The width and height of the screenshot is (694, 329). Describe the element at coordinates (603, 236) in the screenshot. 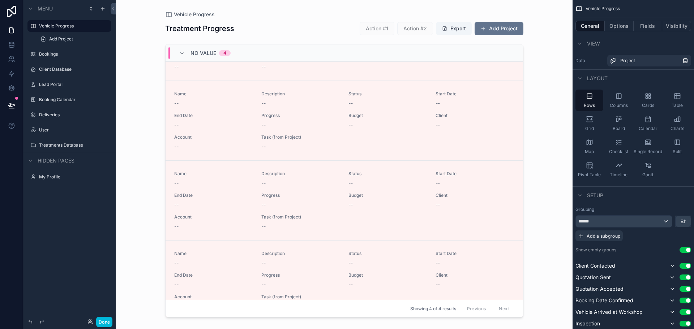

I see `span: Add a subgroup` at that location.